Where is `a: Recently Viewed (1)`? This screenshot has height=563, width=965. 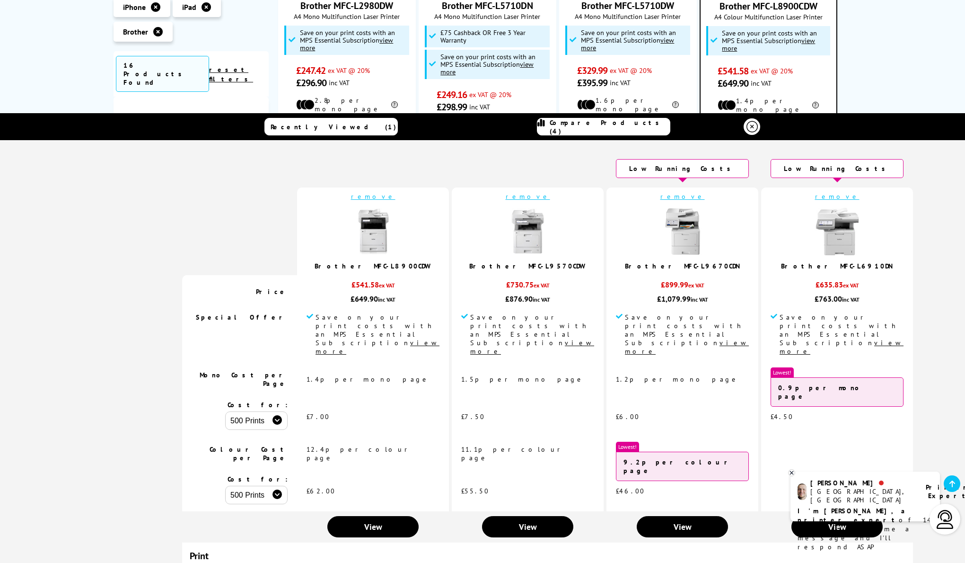
a: Recently Viewed (1) is located at coordinates (331, 126).